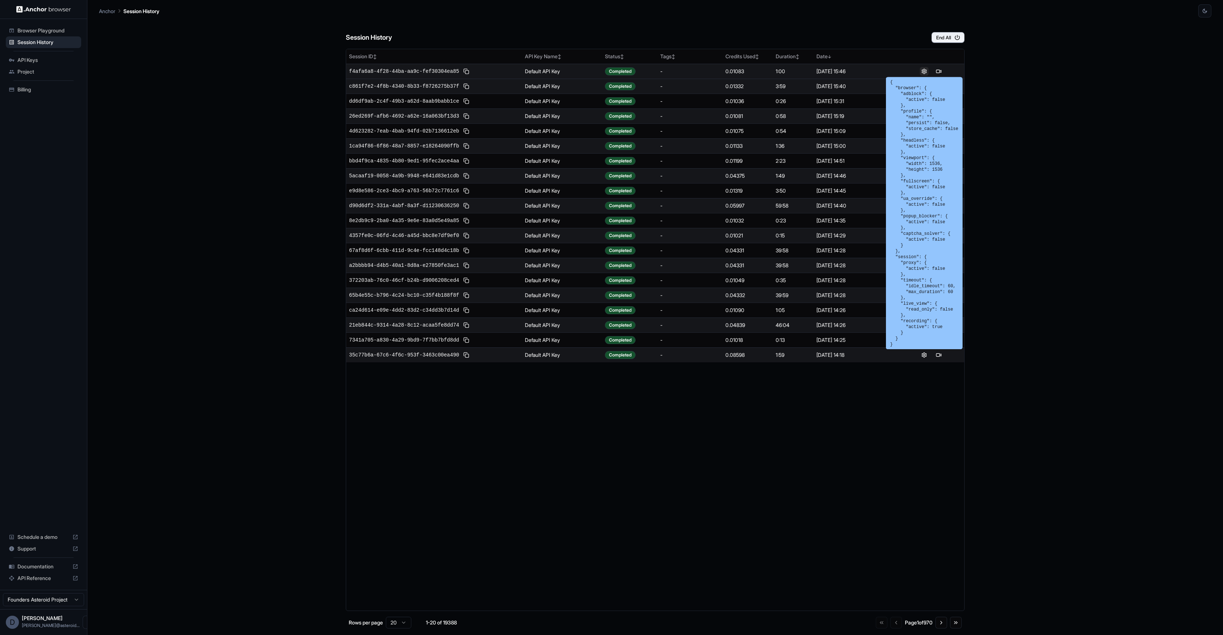  I want to click on div: Session History, so click(43, 42).